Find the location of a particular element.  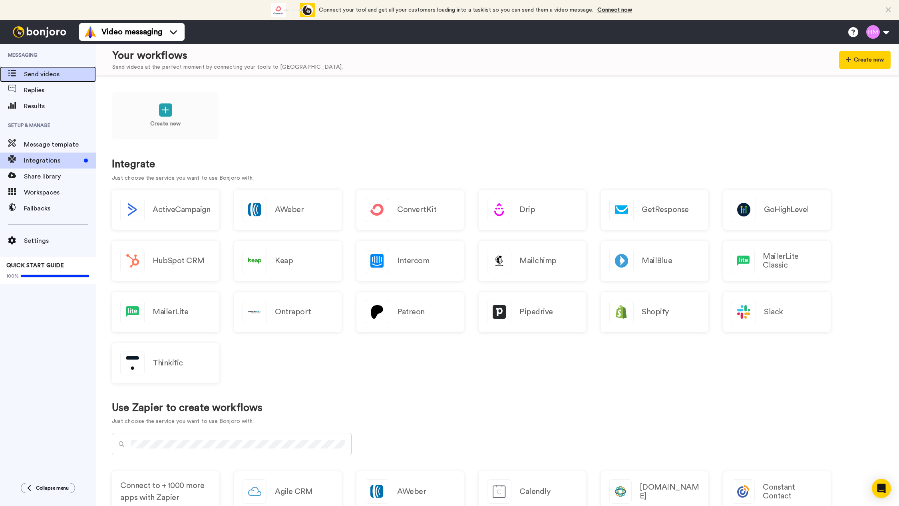

h2: GoHighLevel is located at coordinates (786, 210).